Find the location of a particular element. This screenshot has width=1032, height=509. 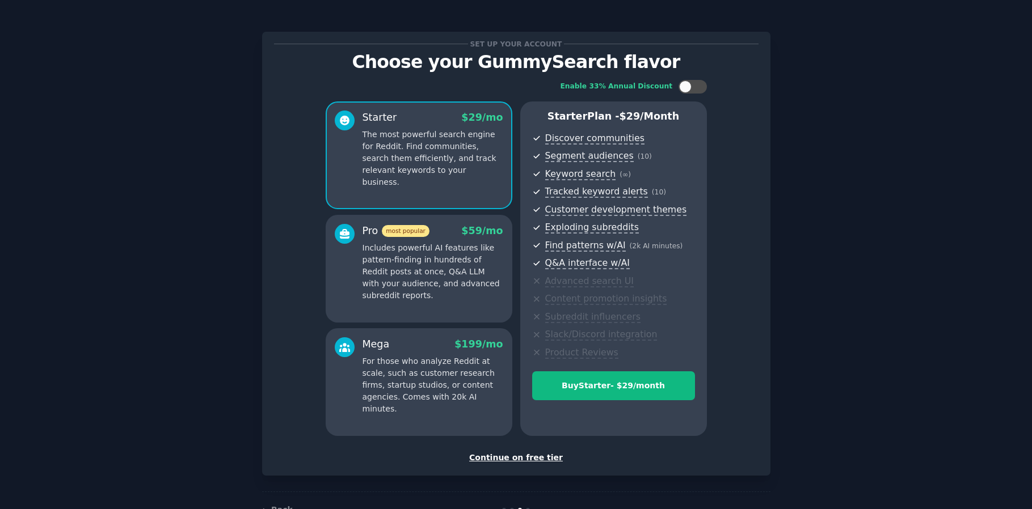

p: Starter Plan - is located at coordinates (613, 116).